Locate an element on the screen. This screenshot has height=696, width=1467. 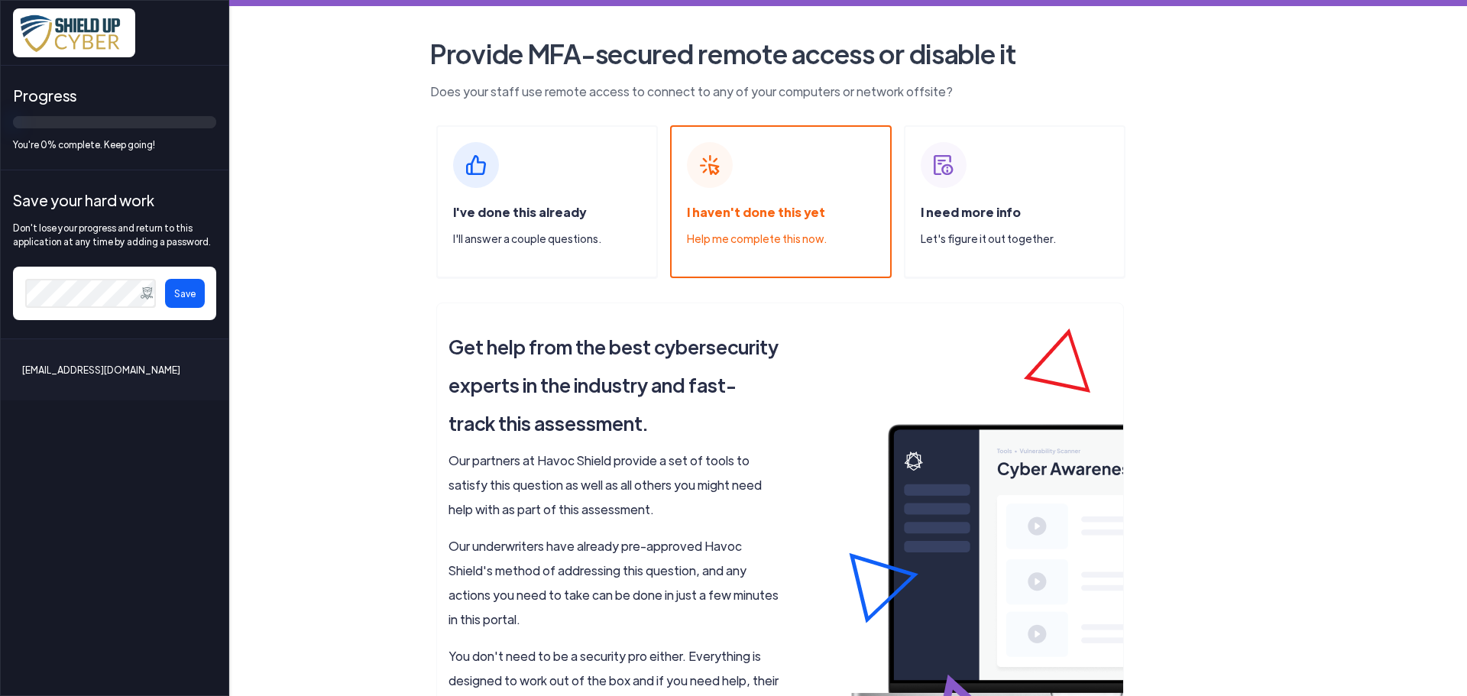
span: Save your hard work is located at coordinates (115, 200).